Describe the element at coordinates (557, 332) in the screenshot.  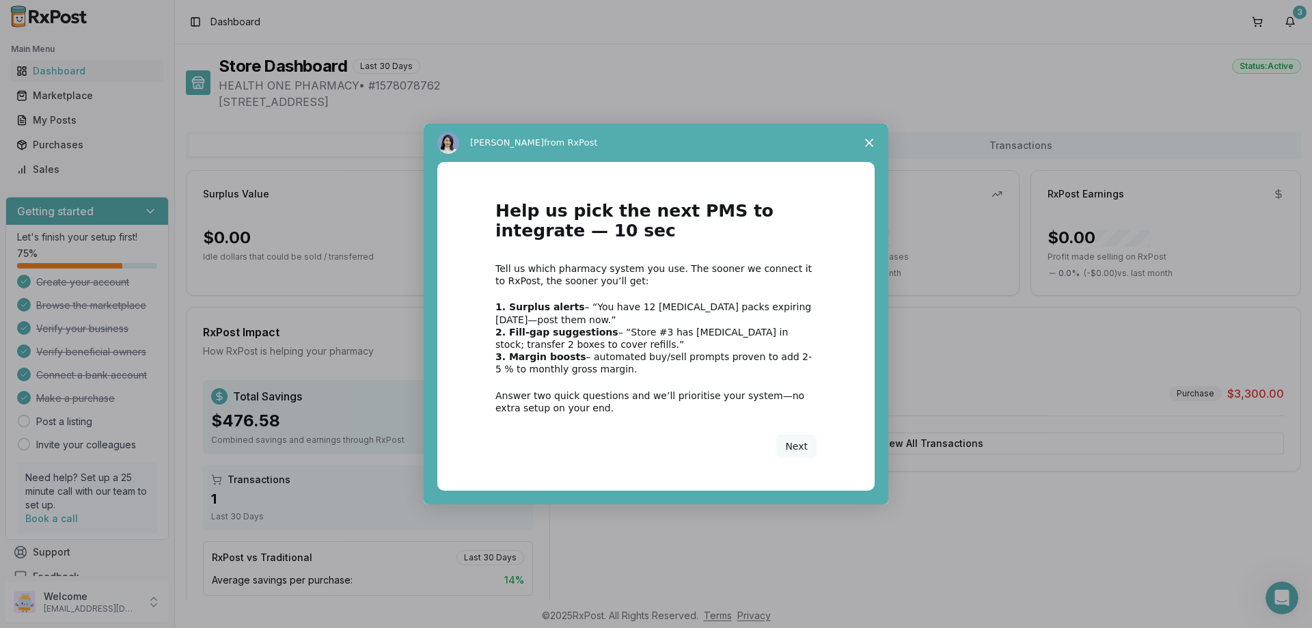
I see `b: 2. Fill-gap suggestions` at that location.